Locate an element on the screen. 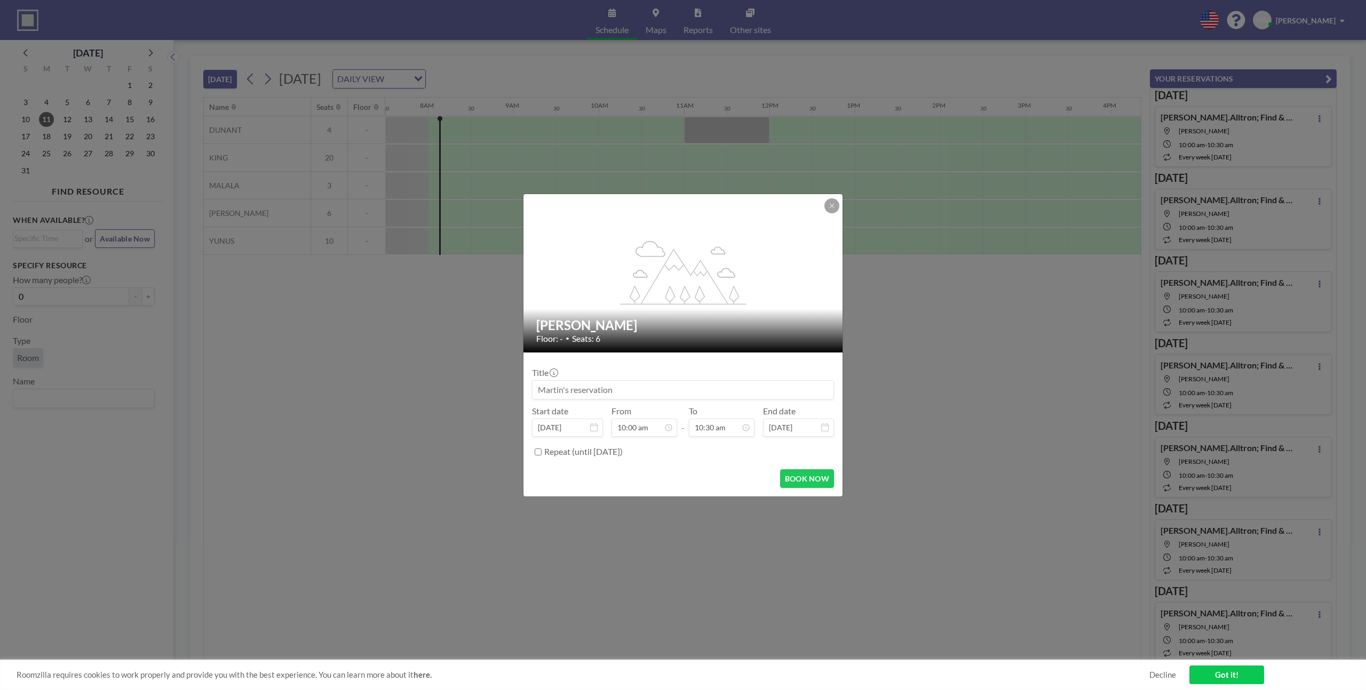  input: Martin's reservation is located at coordinates (683, 390).